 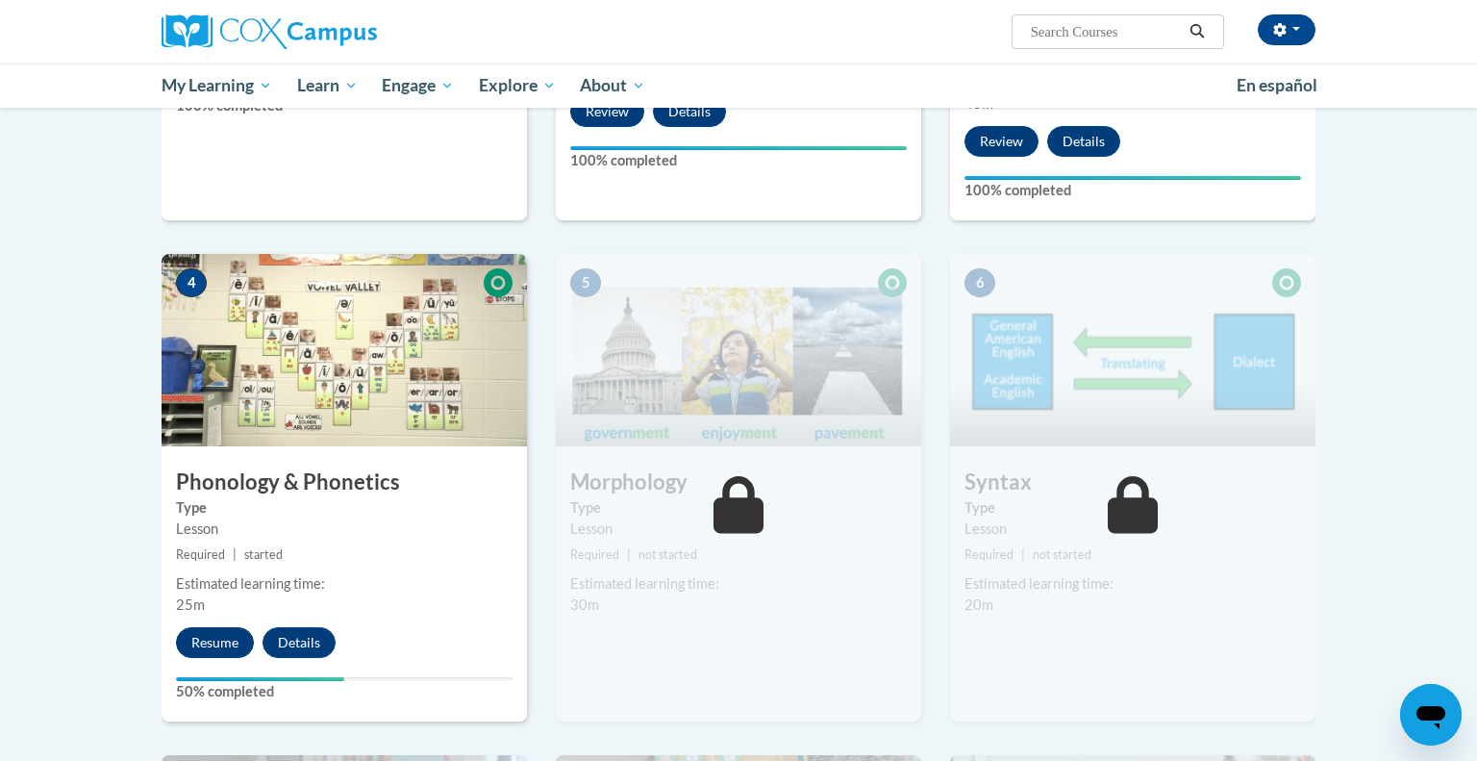 What do you see at coordinates (264, 554) in the screenshot?
I see `span: started` at bounding box center [264, 554].